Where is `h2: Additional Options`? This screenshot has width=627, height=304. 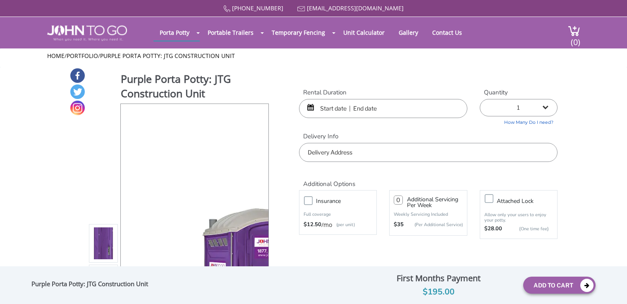
h2: Additional Options is located at coordinates (428, 179).